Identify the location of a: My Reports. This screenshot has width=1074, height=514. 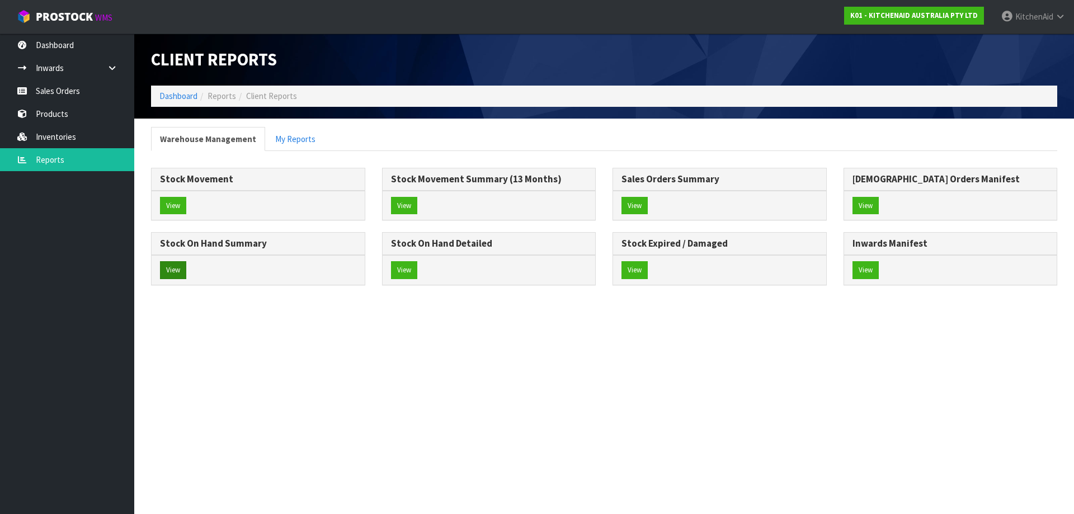
(295, 139).